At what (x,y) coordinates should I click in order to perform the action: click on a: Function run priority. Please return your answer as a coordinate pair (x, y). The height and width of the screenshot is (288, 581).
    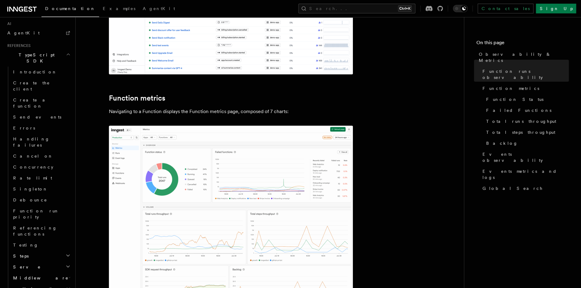
    Looking at the image, I should click on (41, 214).